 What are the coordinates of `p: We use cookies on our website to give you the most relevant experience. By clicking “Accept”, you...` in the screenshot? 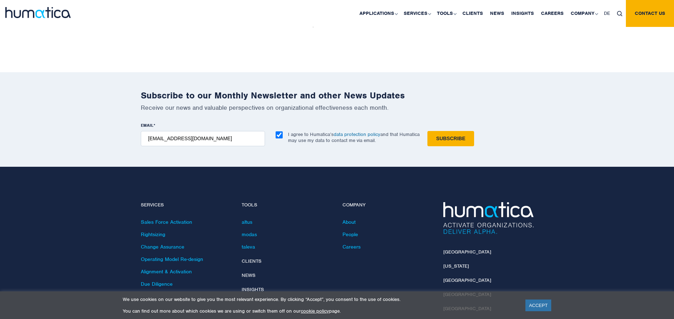 It's located at (320, 299).